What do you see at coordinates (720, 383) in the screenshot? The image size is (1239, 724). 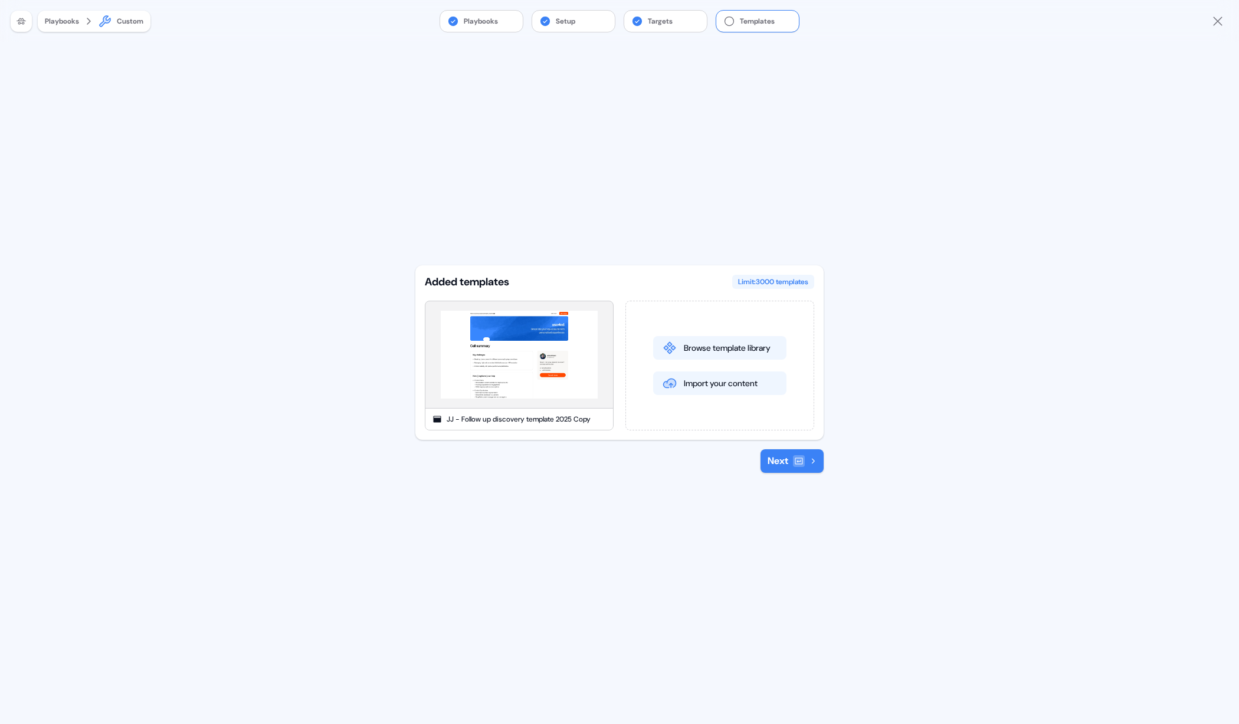 I see `button: Import your content` at bounding box center [720, 383].